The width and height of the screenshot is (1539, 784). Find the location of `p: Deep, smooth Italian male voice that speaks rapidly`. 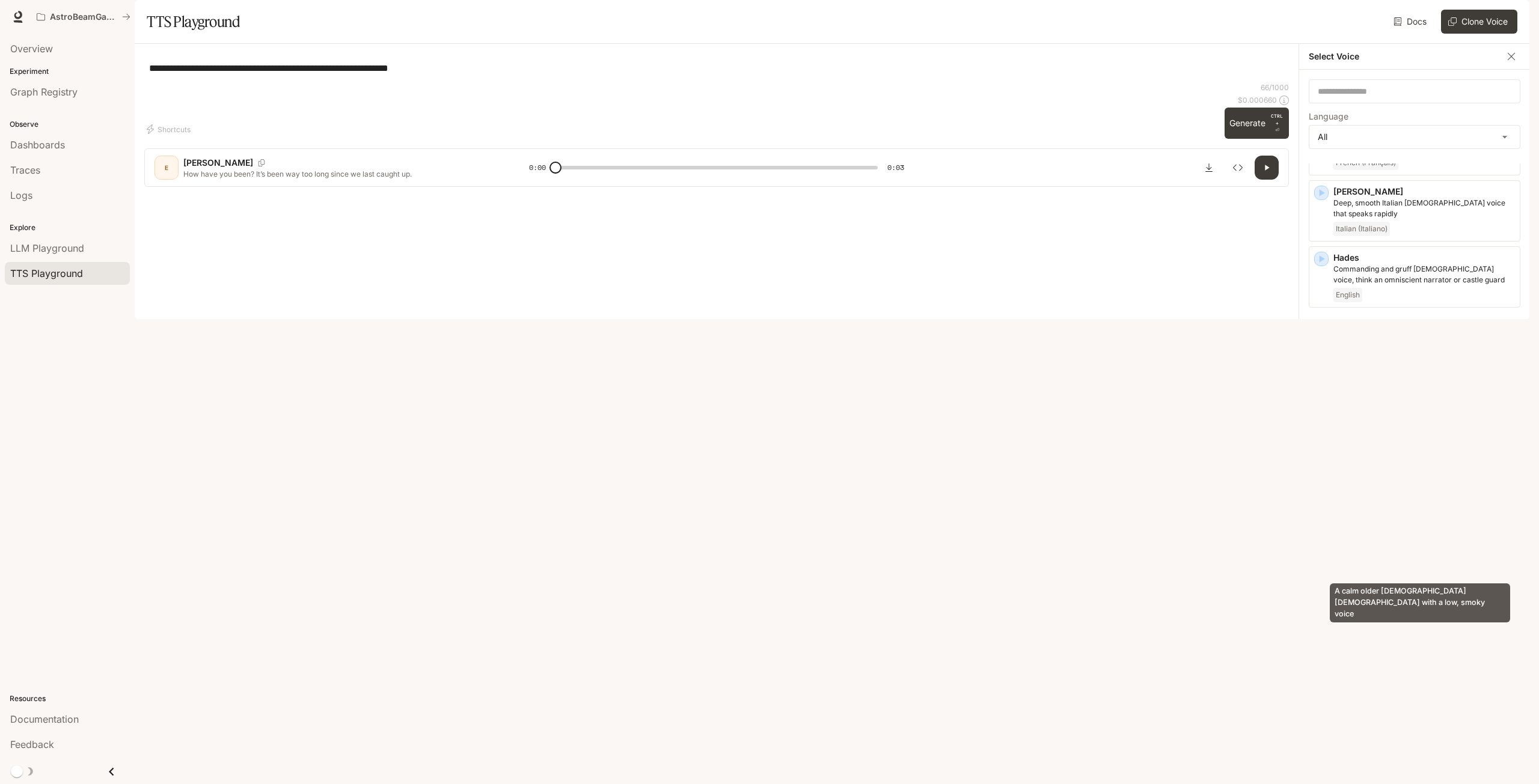

p: Deep, smooth Italian male voice that speaks rapidly is located at coordinates (1424, 208).